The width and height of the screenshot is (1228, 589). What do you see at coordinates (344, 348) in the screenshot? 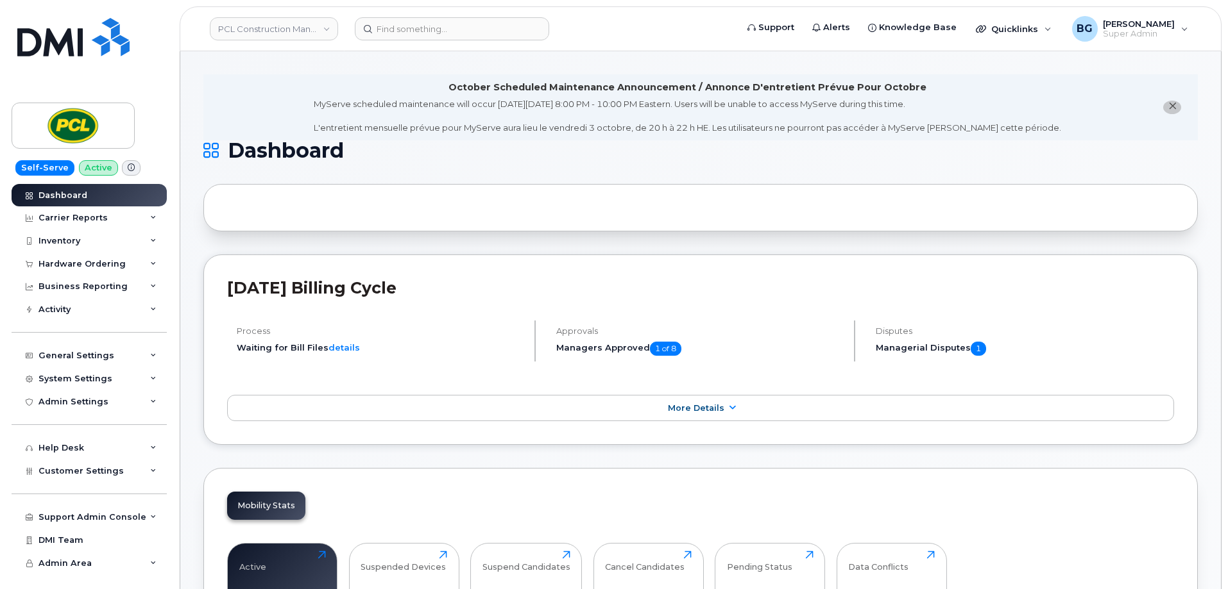
I see `a: details` at bounding box center [344, 348].